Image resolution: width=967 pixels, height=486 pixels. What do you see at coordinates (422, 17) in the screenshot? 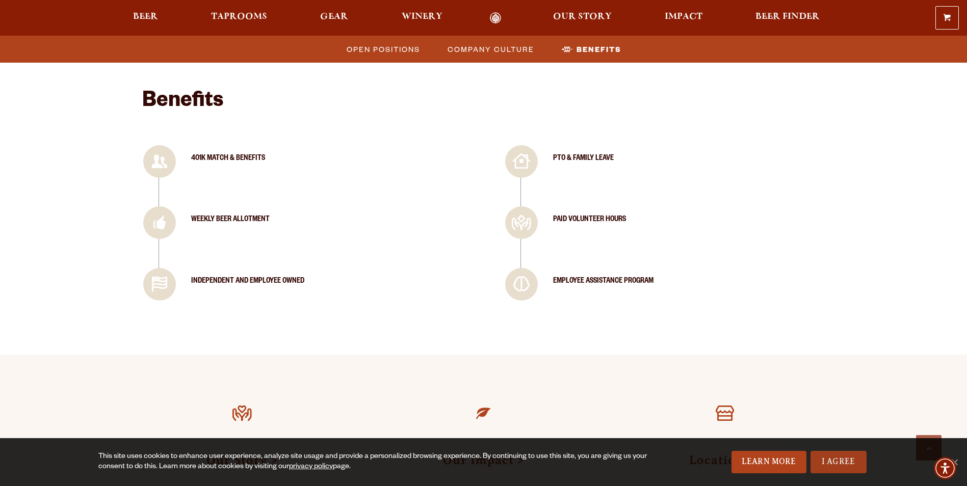
I see `span: Winery` at bounding box center [422, 17].